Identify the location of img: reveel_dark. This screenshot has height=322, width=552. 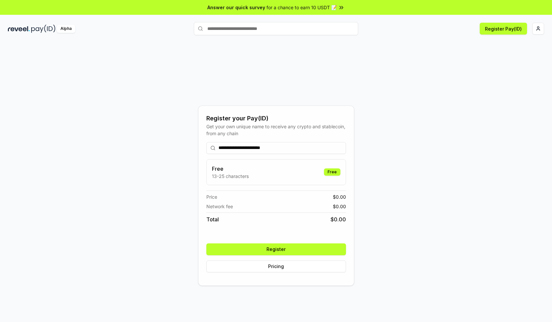
(19, 29).